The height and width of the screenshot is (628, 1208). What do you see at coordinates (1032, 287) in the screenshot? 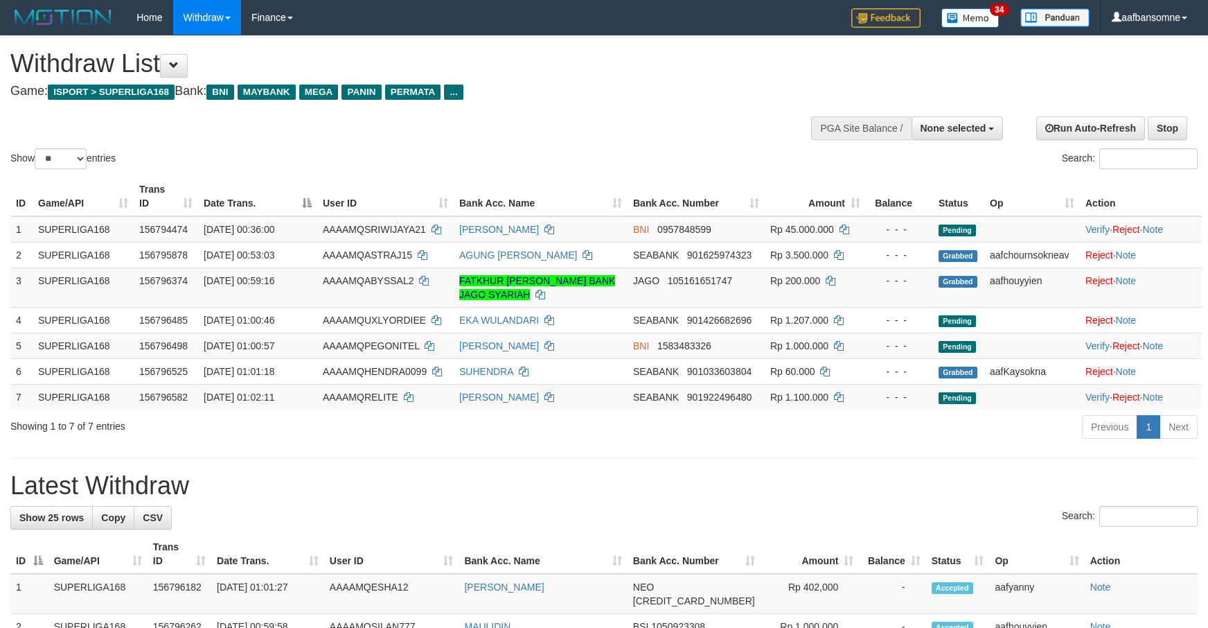
I see `td: aafhouyyien` at bounding box center [1032, 287].